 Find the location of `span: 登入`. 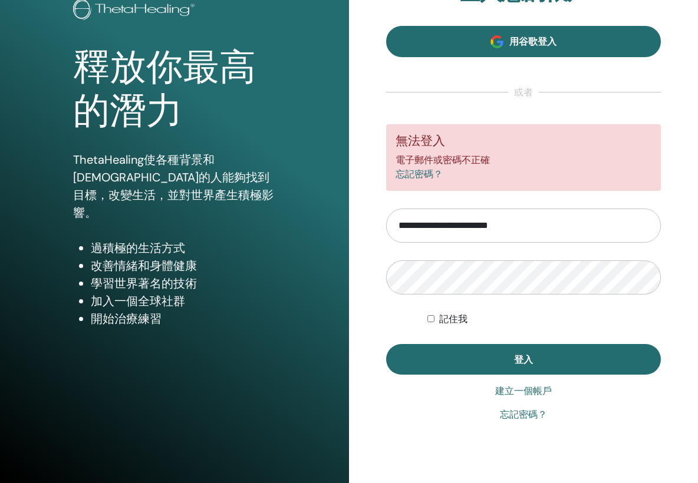

span: 登入 is located at coordinates (523, 359).